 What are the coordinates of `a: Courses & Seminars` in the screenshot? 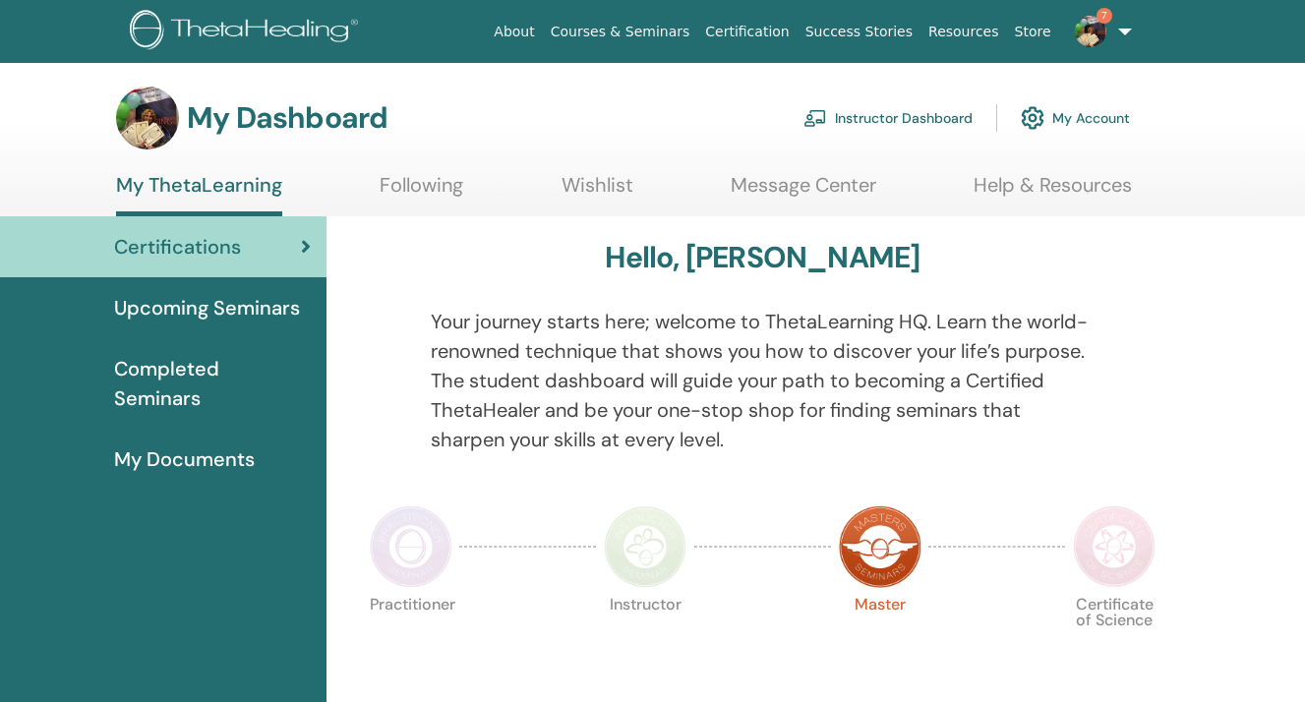 It's located at (620, 31).